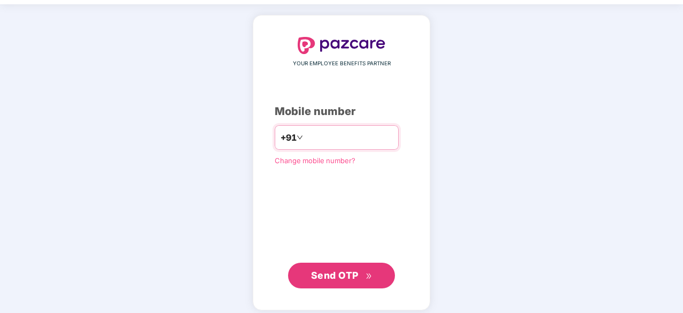 The width and height of the screenshot is (683, 313). What do you see at coordinates (341, 275) in the screenshot?
I see `button: Send OTPdouble-right` at bounding box center [341, 275].